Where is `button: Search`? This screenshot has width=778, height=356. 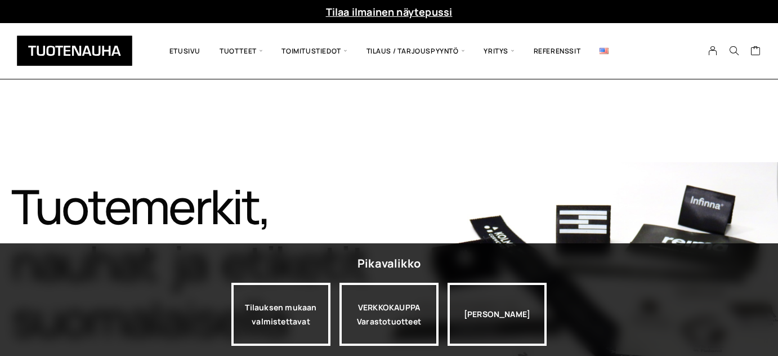
button: Search is located at coordinates (734, 51).